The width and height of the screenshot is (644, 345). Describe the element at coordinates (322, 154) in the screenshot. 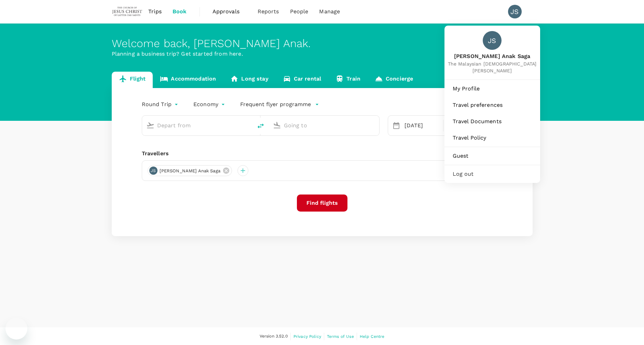

I see `div: Travellers` at that location.